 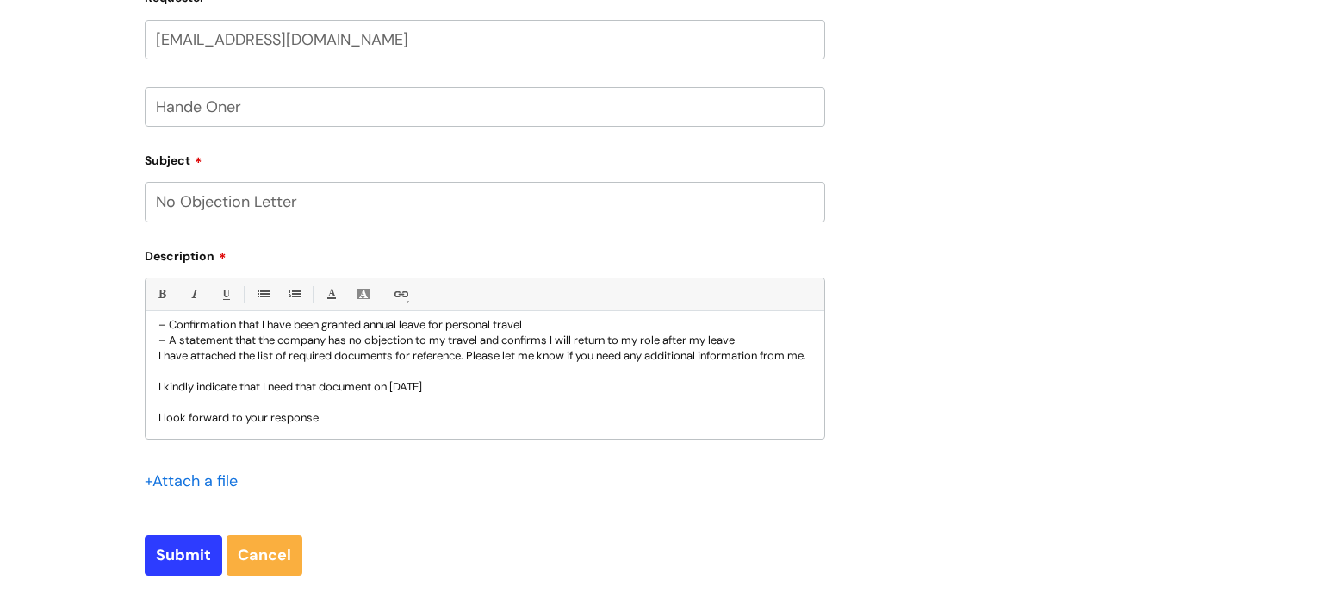 I want to click on a: Underline(Ctrl-U), so click(x=225, y=294).